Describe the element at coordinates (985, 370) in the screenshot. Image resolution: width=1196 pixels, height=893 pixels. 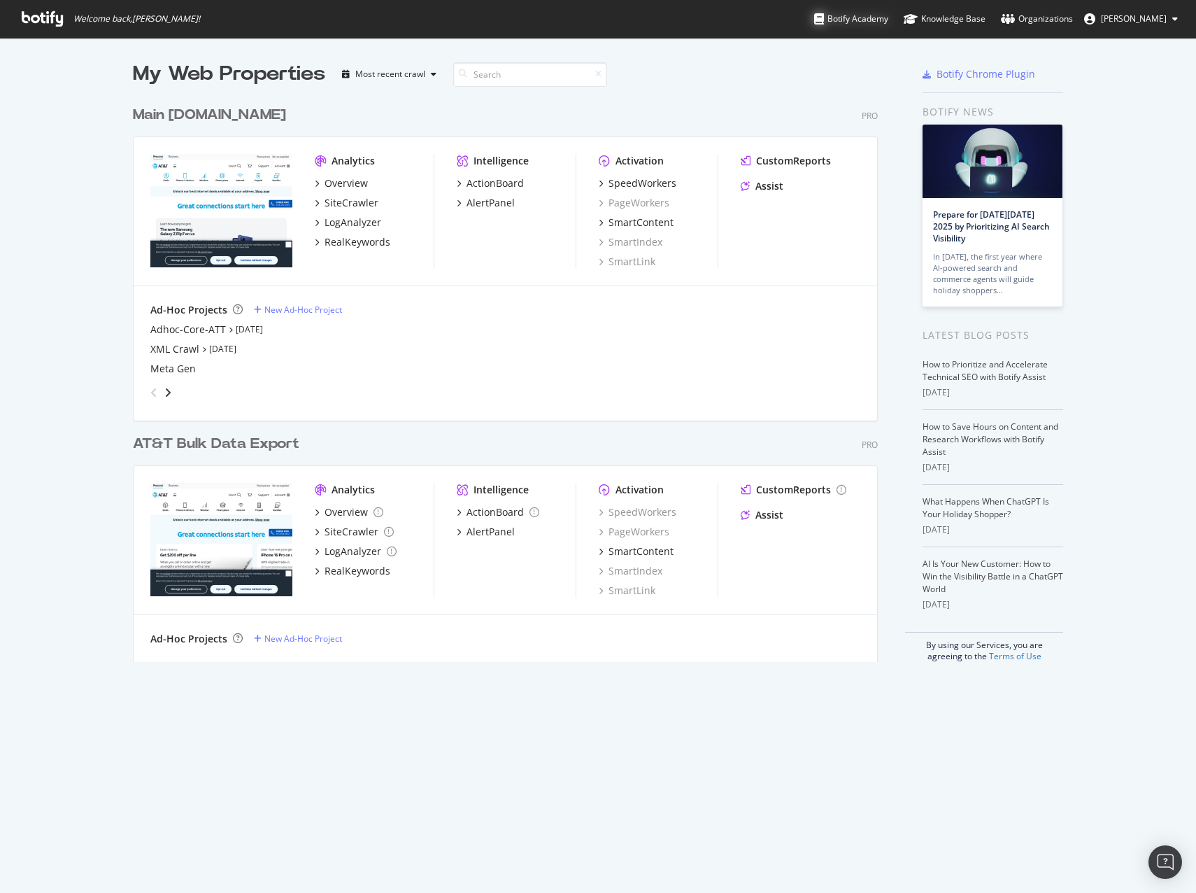
I see `a: How to Prioritize and Accelerate Technical SEO with Botify Assist` at that location.